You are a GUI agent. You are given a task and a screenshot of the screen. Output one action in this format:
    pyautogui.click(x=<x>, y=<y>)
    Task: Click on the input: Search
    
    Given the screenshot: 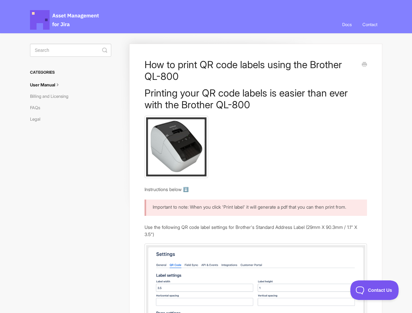 What is the action you would take?
    pyautogui.click(x=70, y=50)
    